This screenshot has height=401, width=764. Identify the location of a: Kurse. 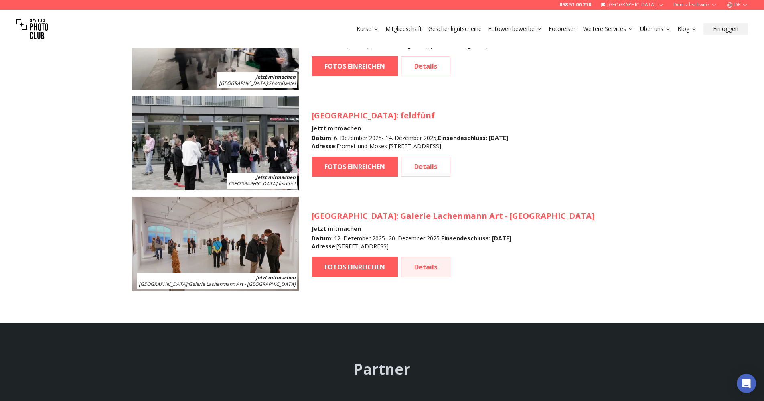
(368, 29).